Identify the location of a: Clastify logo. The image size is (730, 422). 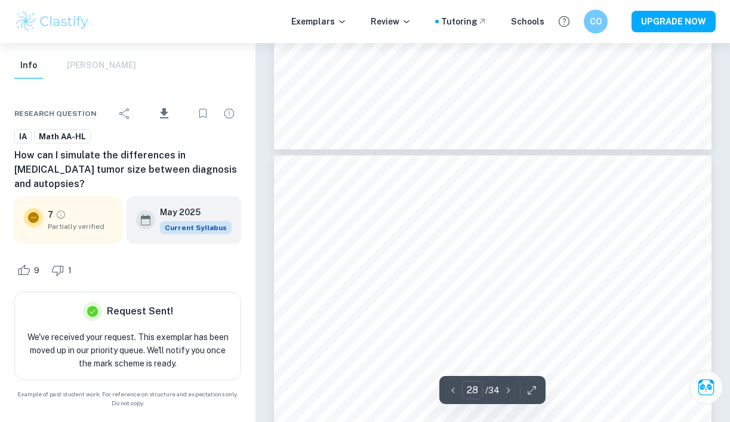
(52, 21).